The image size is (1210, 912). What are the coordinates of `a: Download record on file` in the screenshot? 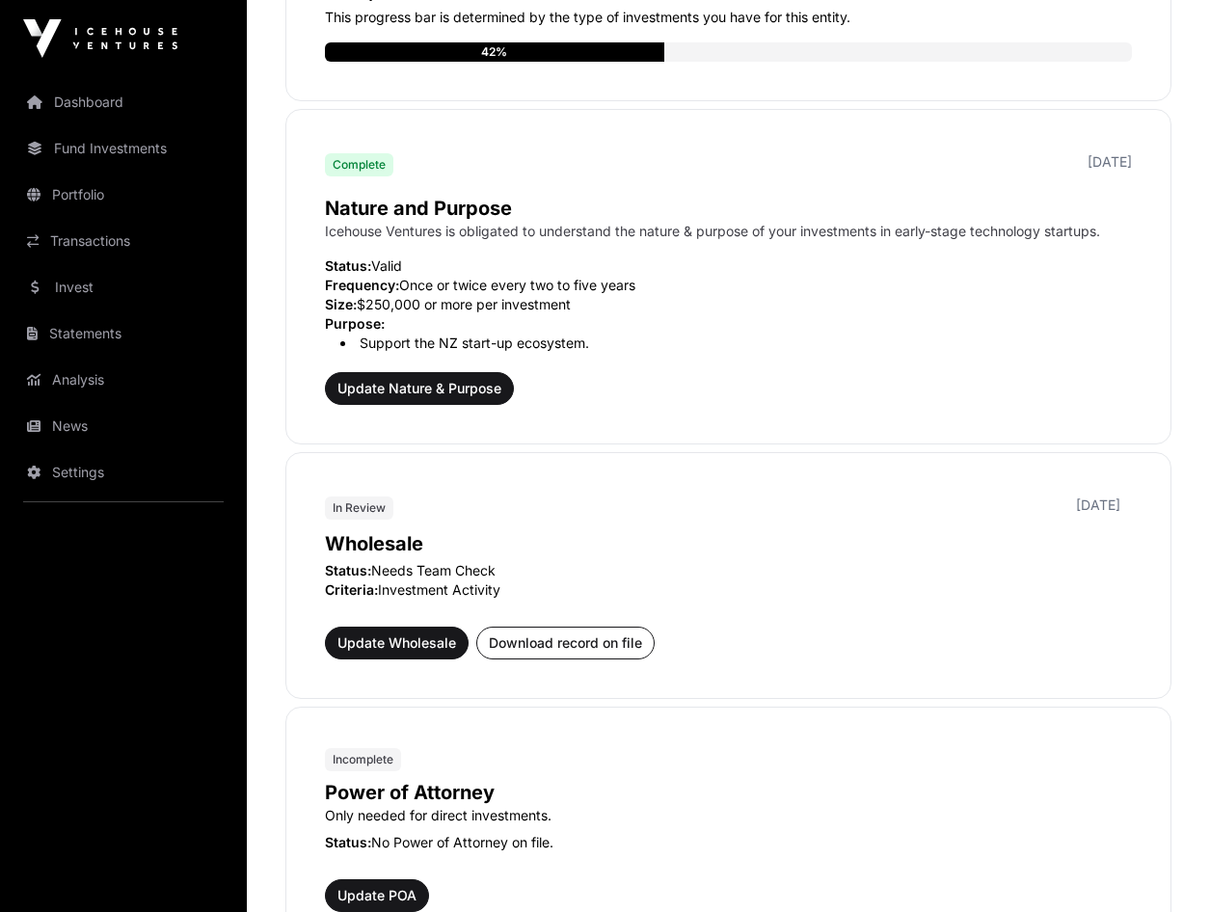 It's located at (565, 643).